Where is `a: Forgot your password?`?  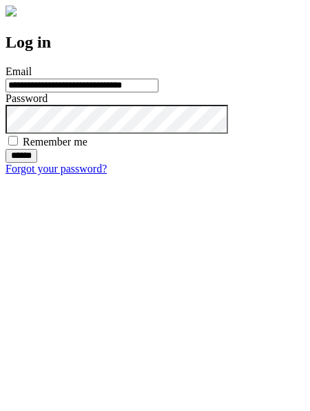
a: Forgot your password? is located at coordinates (56, 168).